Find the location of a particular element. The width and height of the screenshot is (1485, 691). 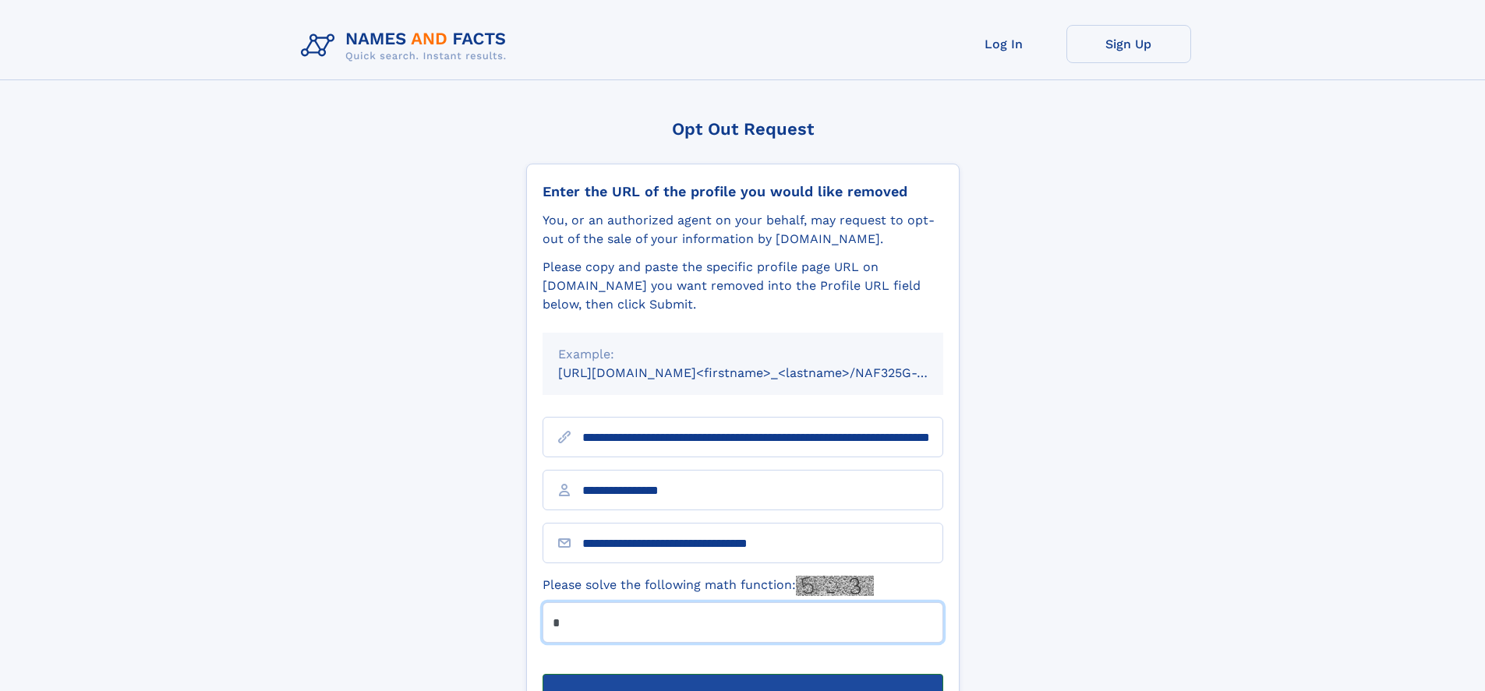

img: Logo Names and Facts is located at coordinates (407, 46).